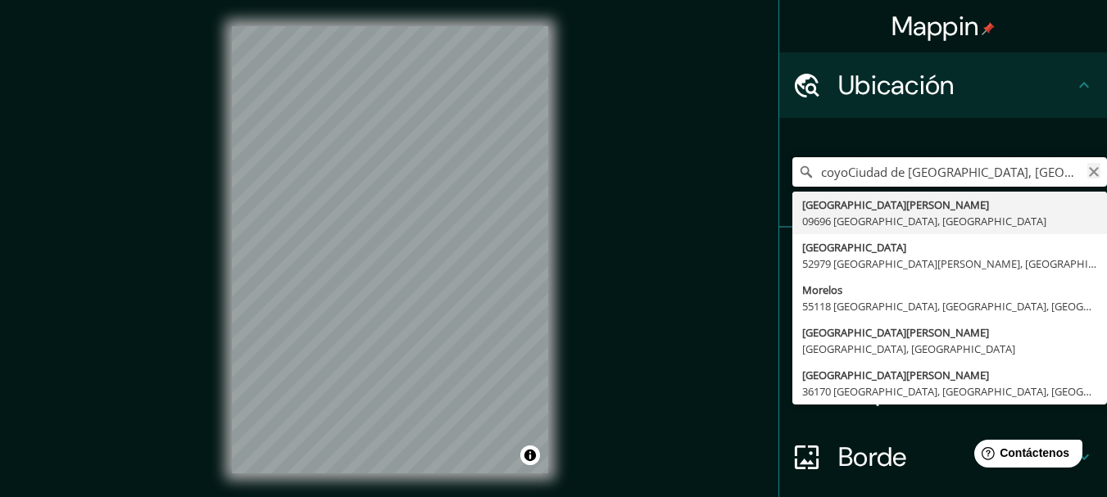  I want to click on font: Mappin, so click(935, 26).